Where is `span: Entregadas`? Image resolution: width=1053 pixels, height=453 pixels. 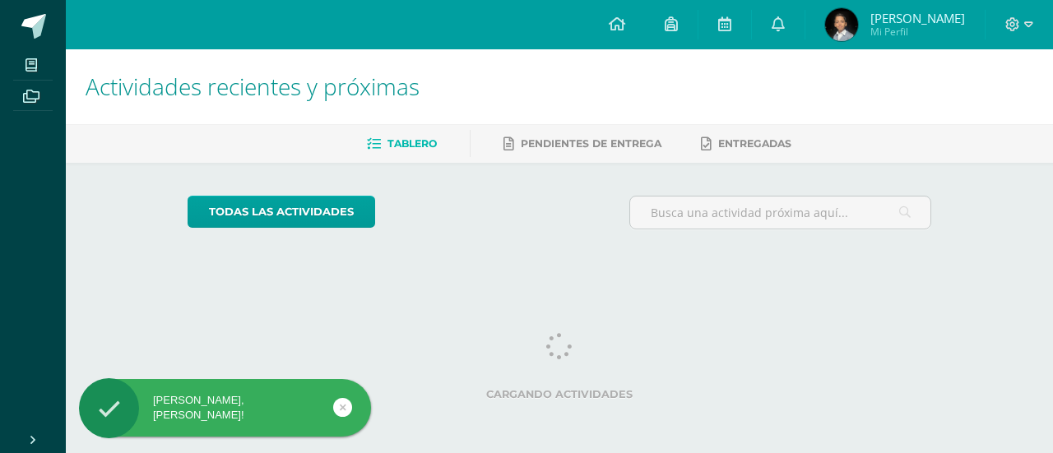
span: Entregadas is located at coordinates (754, 143).